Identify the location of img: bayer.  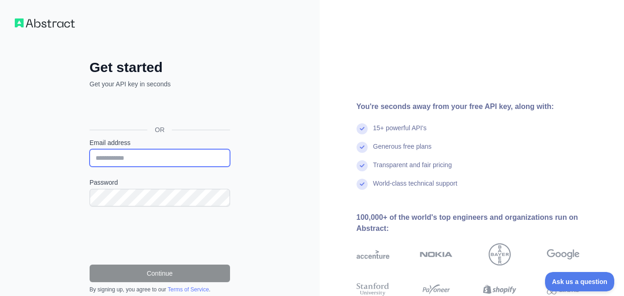
(499, 254).